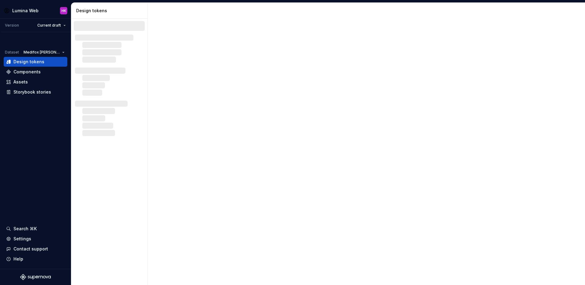  What do you see at coordinates (35, 229) in the screenshot?
I see `button: Search ⌘K` at bounding box center [35, 229].